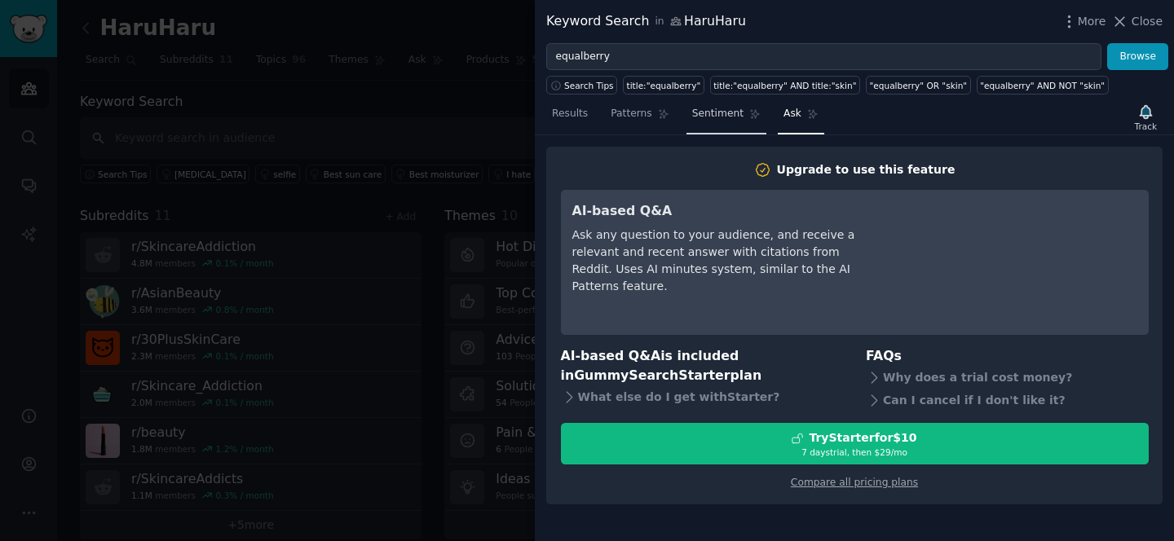  I want to click on div: What else do I get with Starter ?, so click(702, 398).